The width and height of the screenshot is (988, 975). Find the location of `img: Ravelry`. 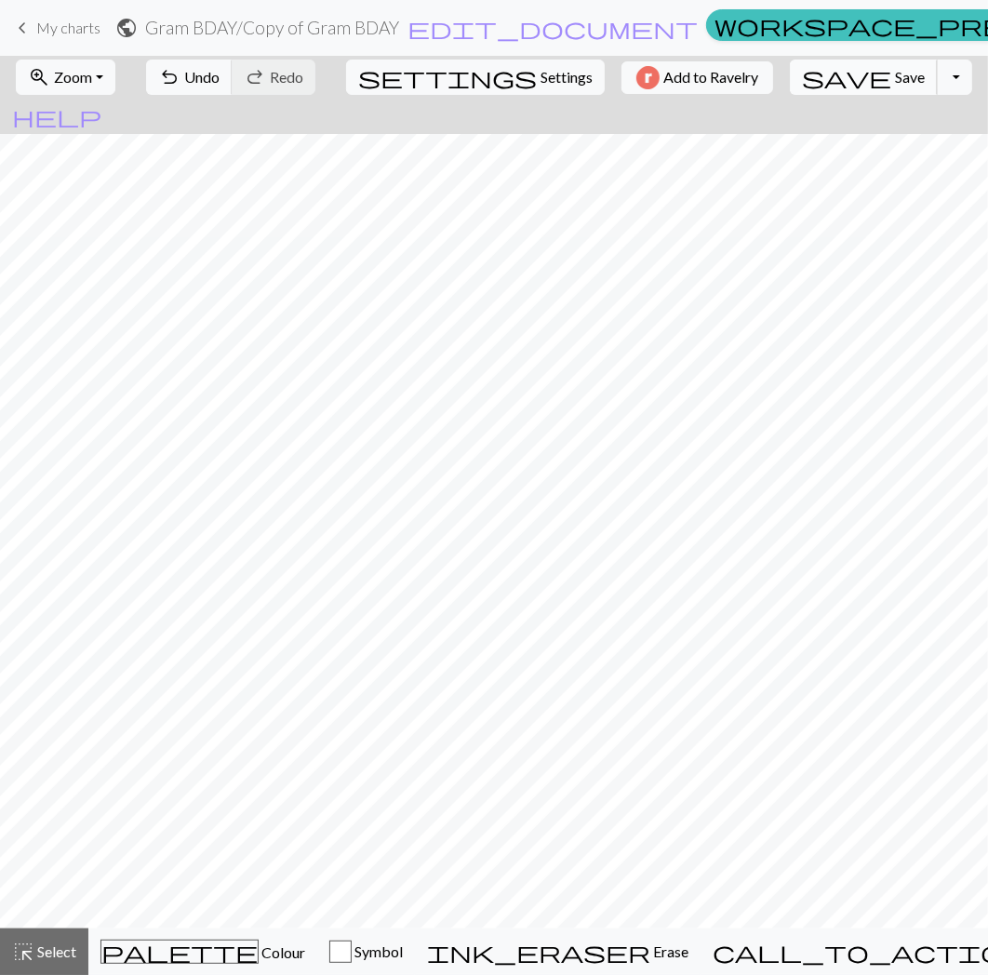

img: Ravelry is located at coordinates (648, 77).